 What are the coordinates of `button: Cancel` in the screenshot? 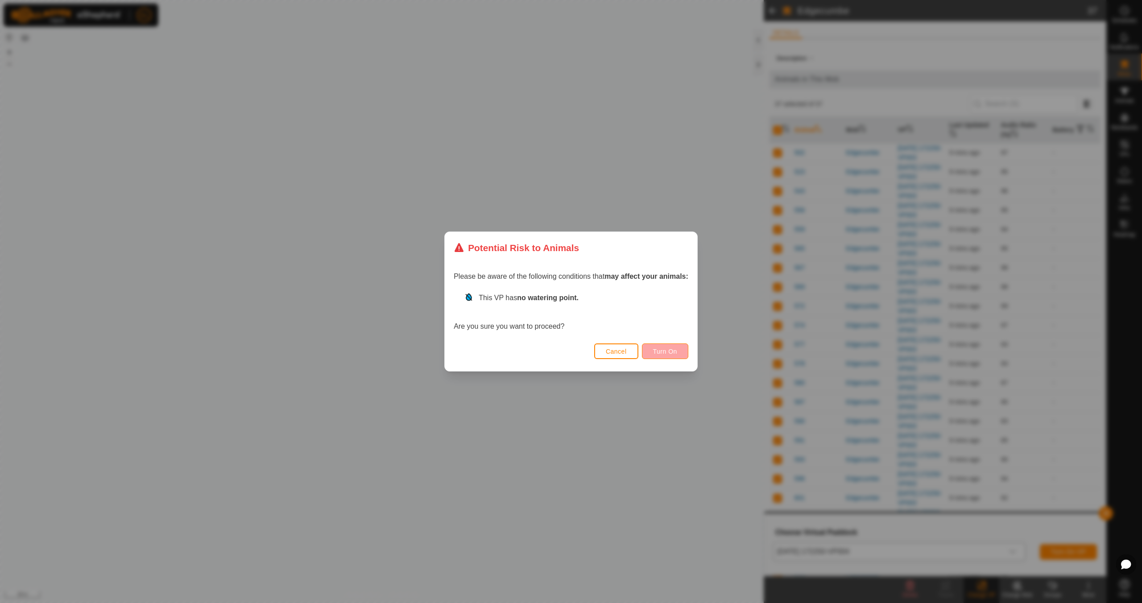 It's located at (616, 351).